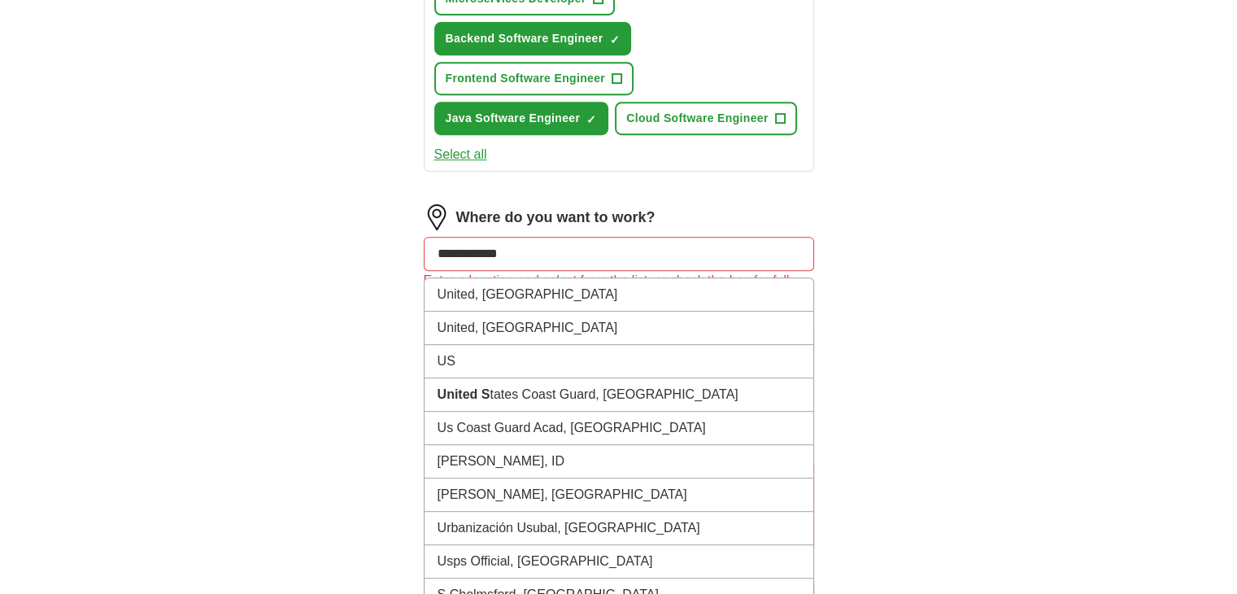 The height and width of the screenshot is (594, 1237). What do you see at coordinates (533, 38) in the screenshot?
I see `button: Backend Software Engineer✓` at bounding box center [533, 38].